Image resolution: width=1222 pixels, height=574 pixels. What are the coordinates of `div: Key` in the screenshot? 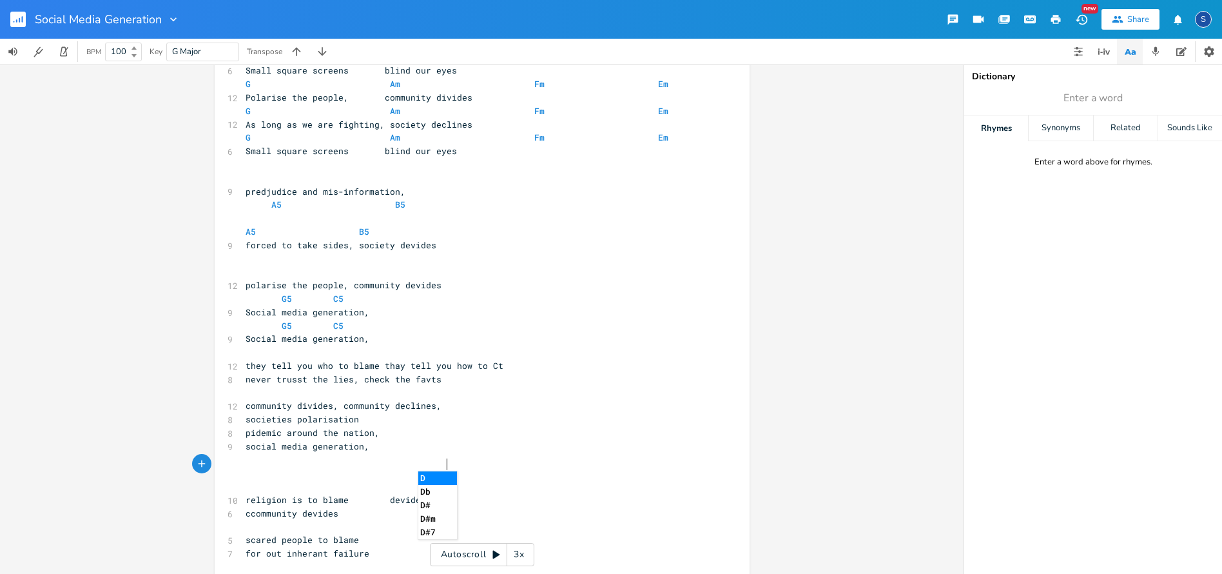 It's located at (156, 52).